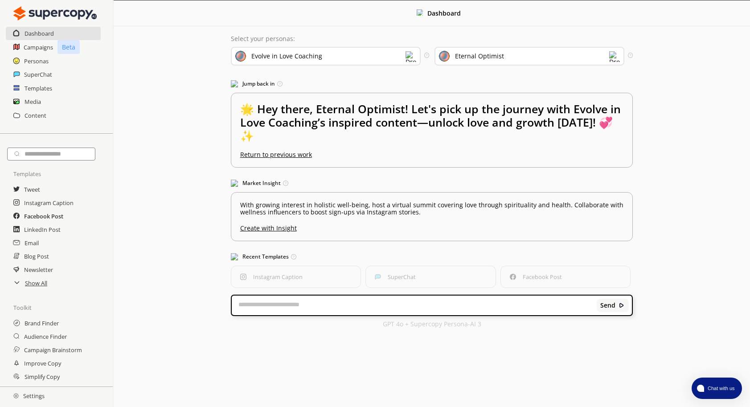  Describe the element at coordinates (38, 88) in the screenshot. I see `a: Templates` at that location.